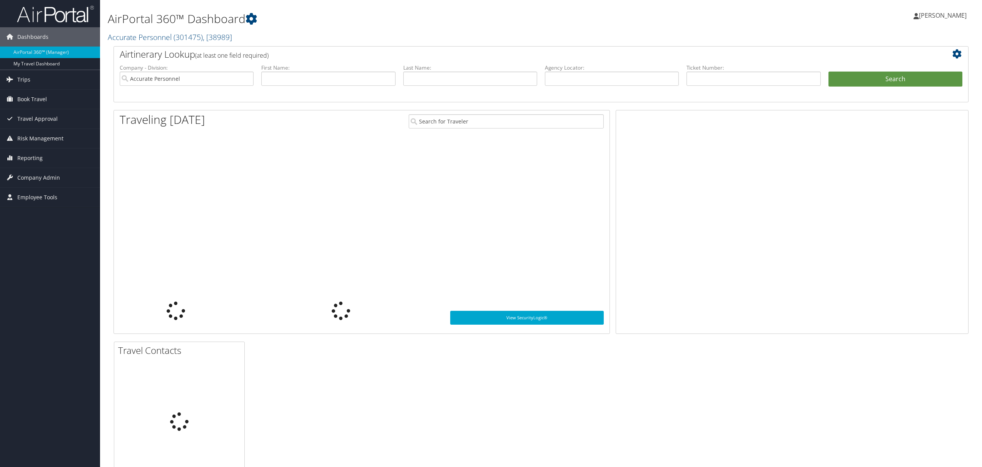 This screenshot has height=467, width=982. Describe the element at coordinates (188, 37) in the screenshot. I see `span: ( 301475 )` at that location.